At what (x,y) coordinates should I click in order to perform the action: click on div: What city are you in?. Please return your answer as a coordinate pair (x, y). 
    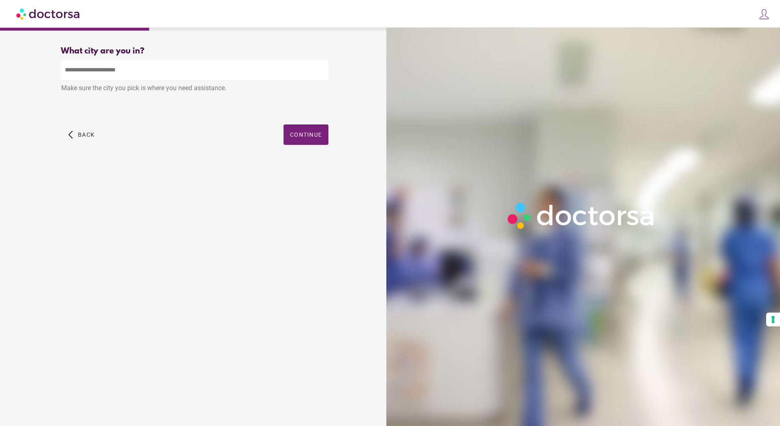
    Looking at the image, I should click on (195, 51).